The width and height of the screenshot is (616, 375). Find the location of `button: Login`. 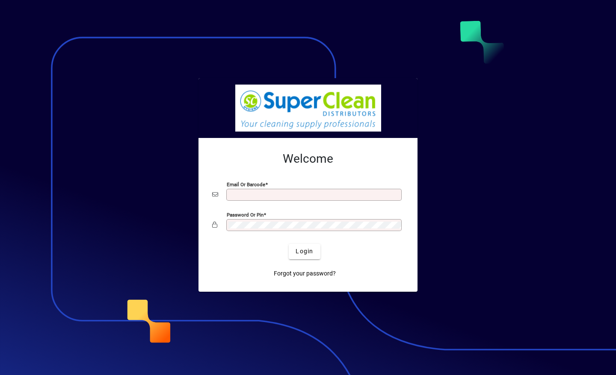

button: Login is located at coordinates (304, 252).